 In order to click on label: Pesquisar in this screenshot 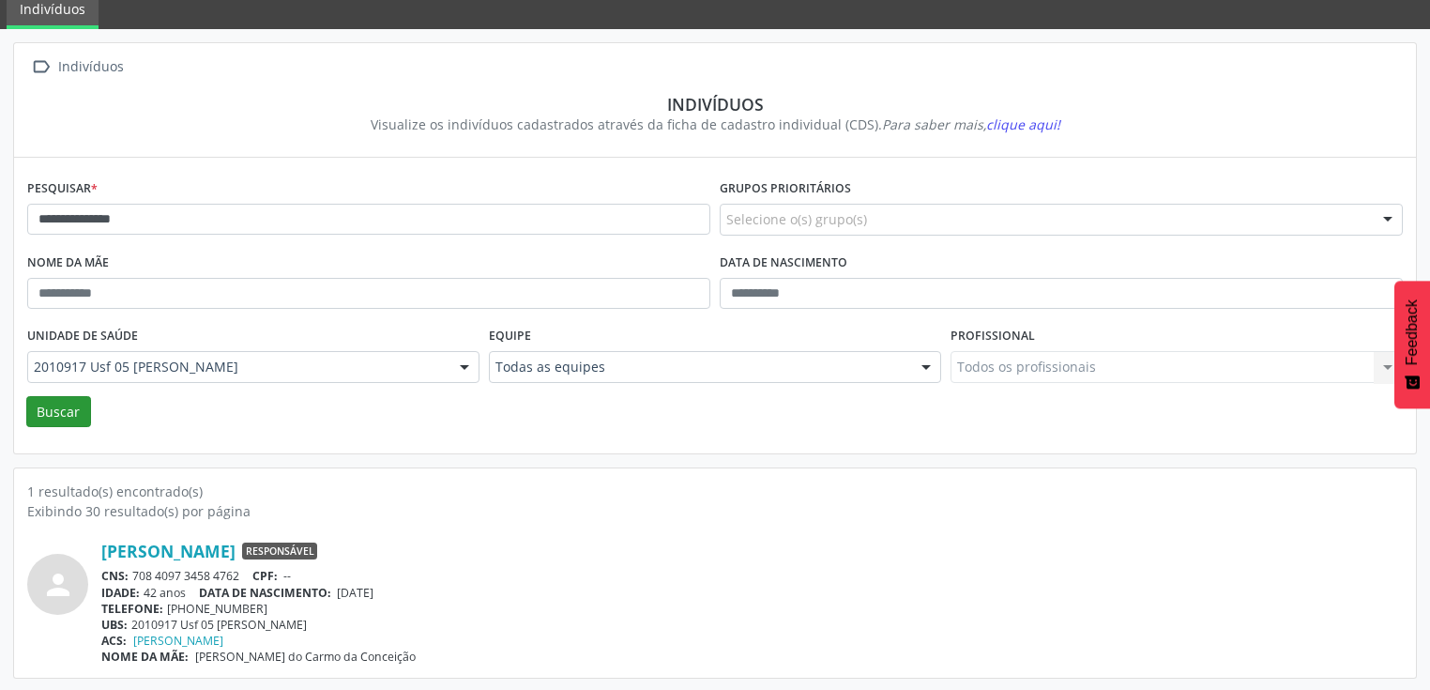, I will do `click(62, 189)`.